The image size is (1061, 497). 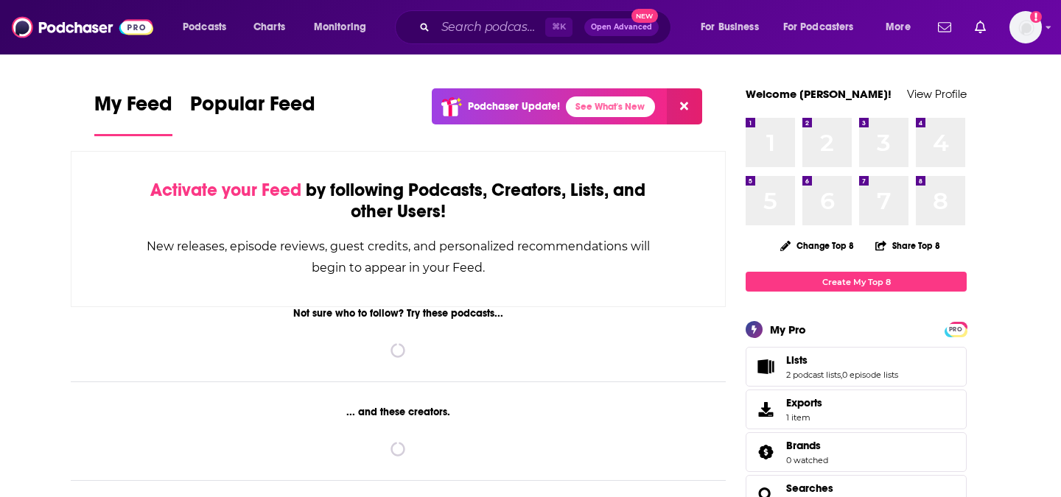 I want to click on img: Podchaser - Follow, Share and Rate Podcasts, so click(x=83, y=27).